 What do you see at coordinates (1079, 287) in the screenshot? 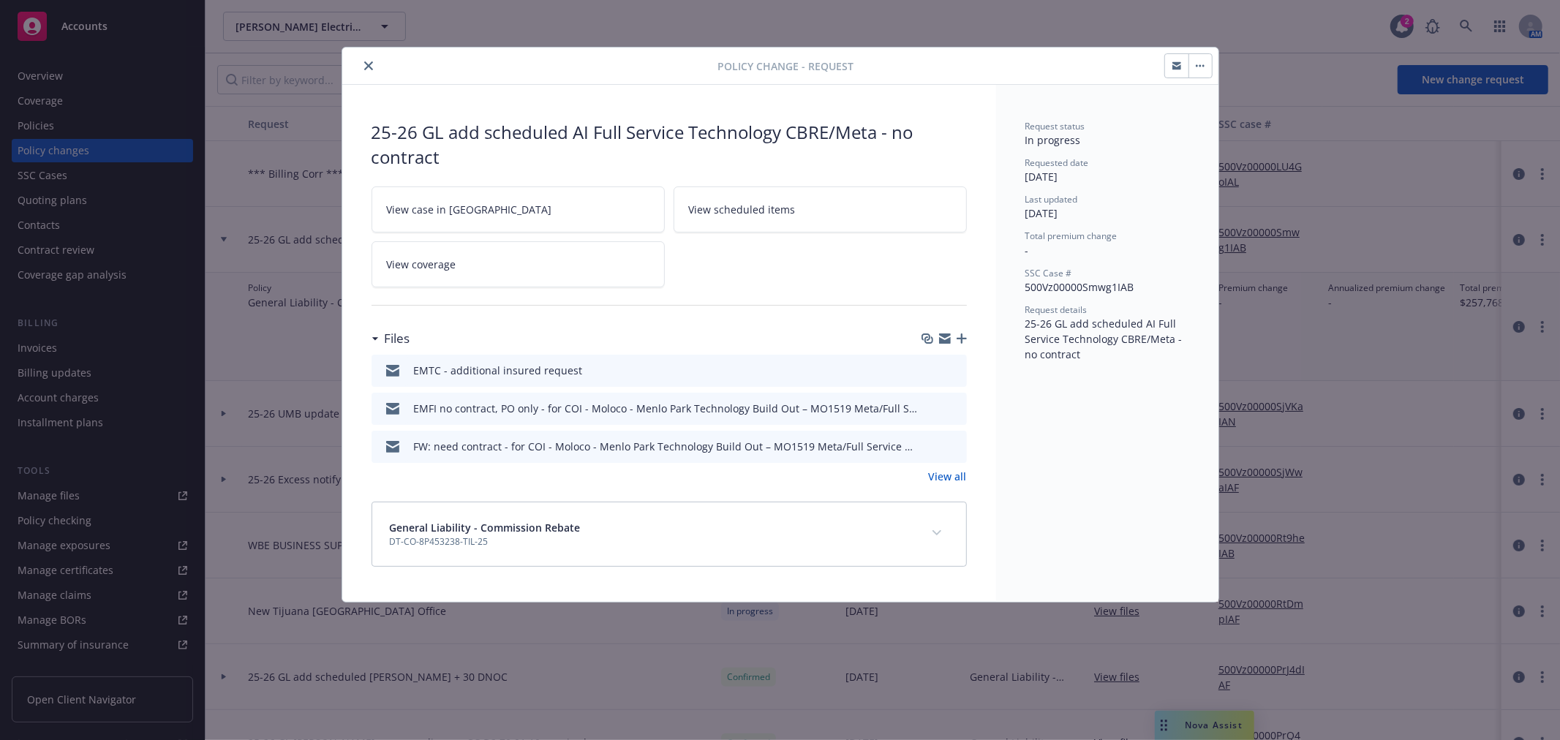
I see `span: 500Vz00000Smwg1IAB` at bounding box center [1079, 287].